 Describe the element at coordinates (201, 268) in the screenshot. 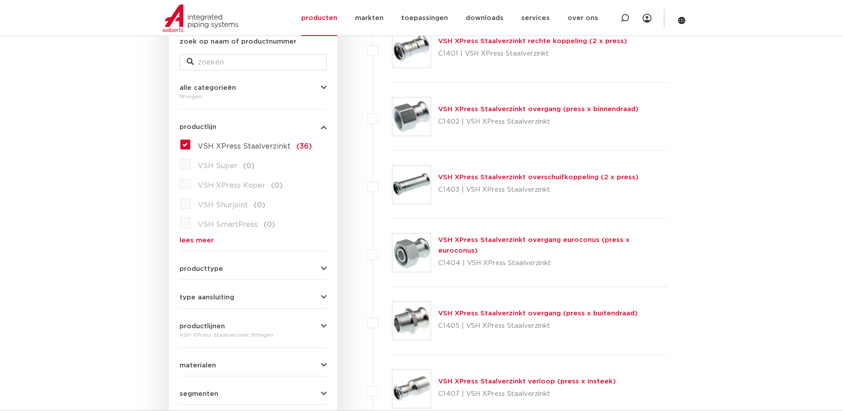

I see `span: producttype` at that location.